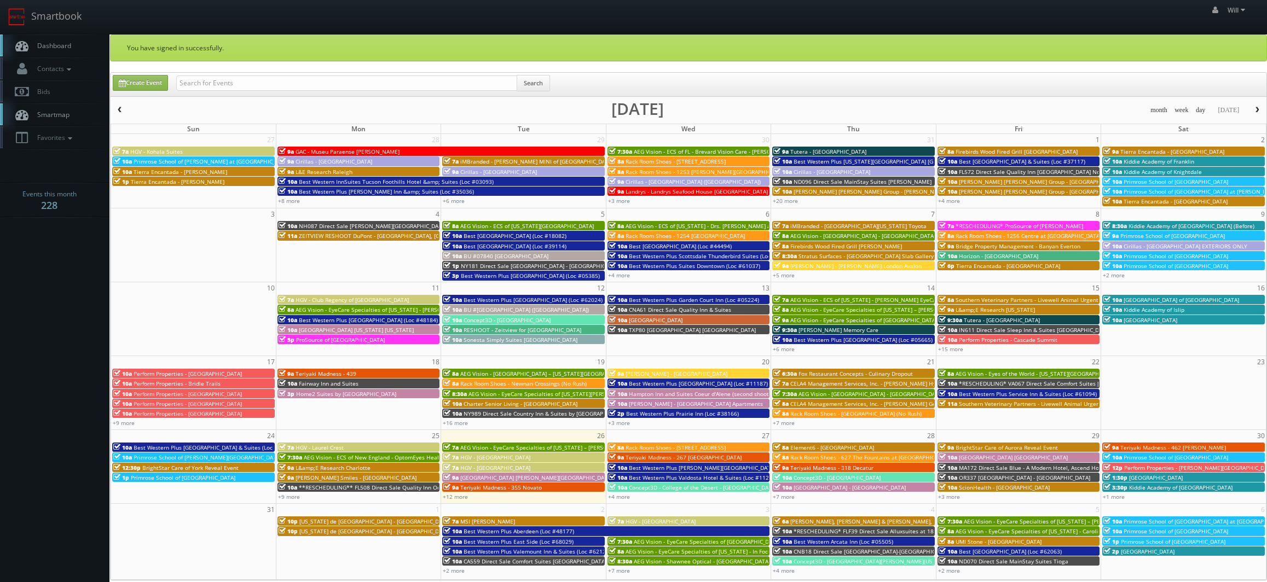  Describe the element at coordinates (50, 114) in the screenshot. I see `span: Smartmap` at that location.